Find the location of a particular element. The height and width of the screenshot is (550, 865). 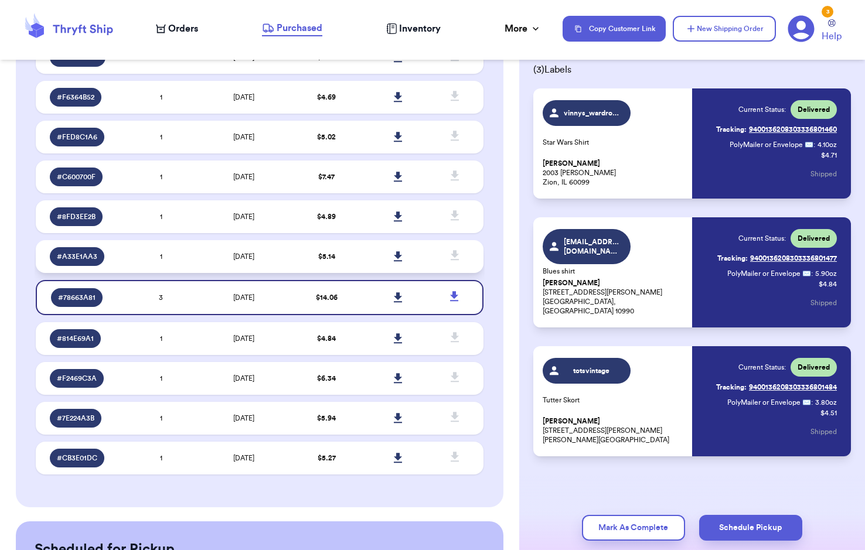

span: totsvintage is located at coordinates (591, 371).